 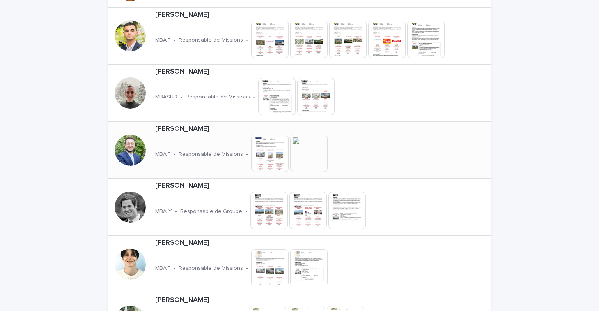 I want to click on p: MBASUD, so click(x=166, y=97).